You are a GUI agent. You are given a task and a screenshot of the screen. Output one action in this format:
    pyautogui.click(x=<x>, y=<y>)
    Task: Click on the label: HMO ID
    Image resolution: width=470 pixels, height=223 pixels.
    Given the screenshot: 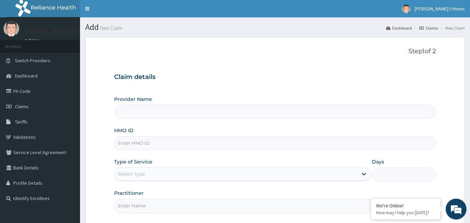 What is the action you would take?
    pyautogui.click(x=124, y=130)
    